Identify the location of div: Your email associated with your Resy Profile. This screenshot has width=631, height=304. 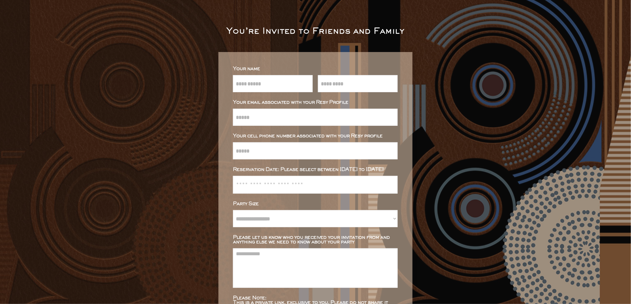
(315, 102).